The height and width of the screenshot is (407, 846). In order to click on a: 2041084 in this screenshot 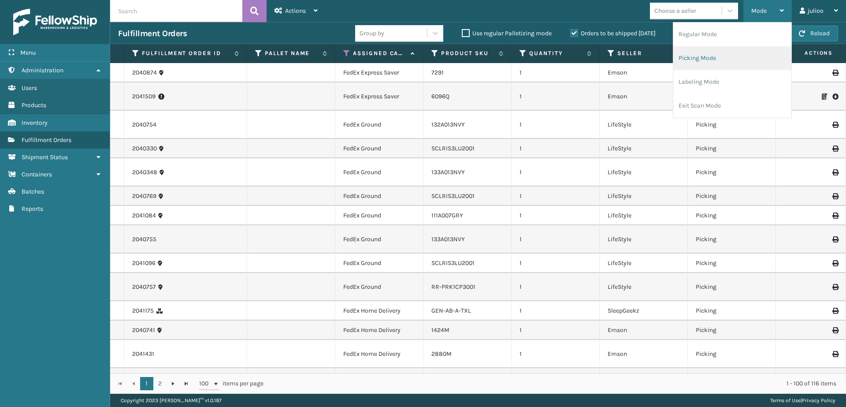, I will do `click(144, 215)`.